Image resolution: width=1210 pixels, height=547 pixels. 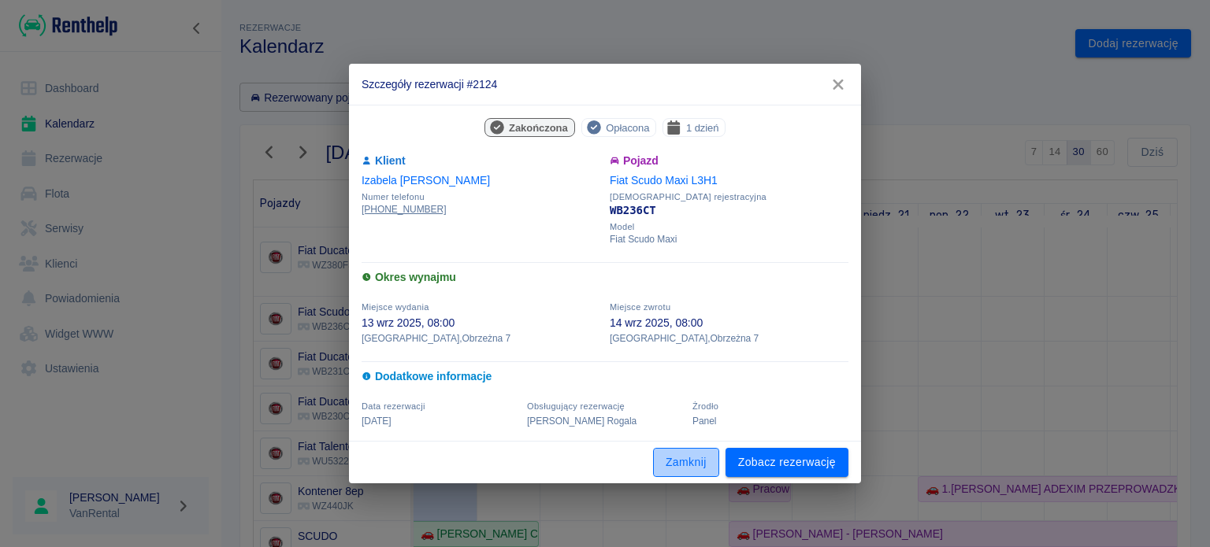 I want to click on p: Fiat Scudo Maxi, so click(x=729, y=239).